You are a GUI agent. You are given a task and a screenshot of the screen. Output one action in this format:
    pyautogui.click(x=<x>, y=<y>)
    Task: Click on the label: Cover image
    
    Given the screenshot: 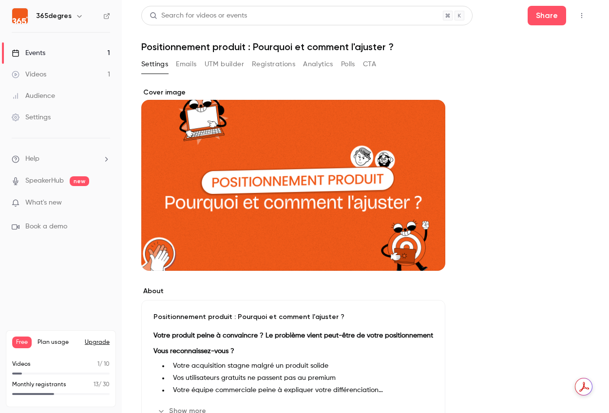 What is the action you would take?
    pyautogui.click(x=293, y=93)
    